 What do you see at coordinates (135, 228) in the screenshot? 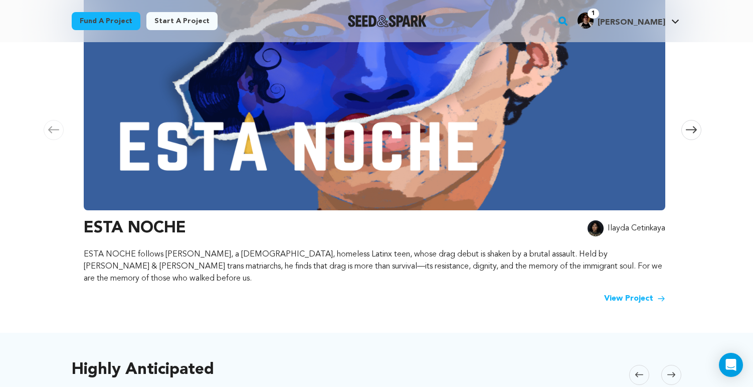
I see `h3: ESTA NOCHE` at bounding box center [135, 228].